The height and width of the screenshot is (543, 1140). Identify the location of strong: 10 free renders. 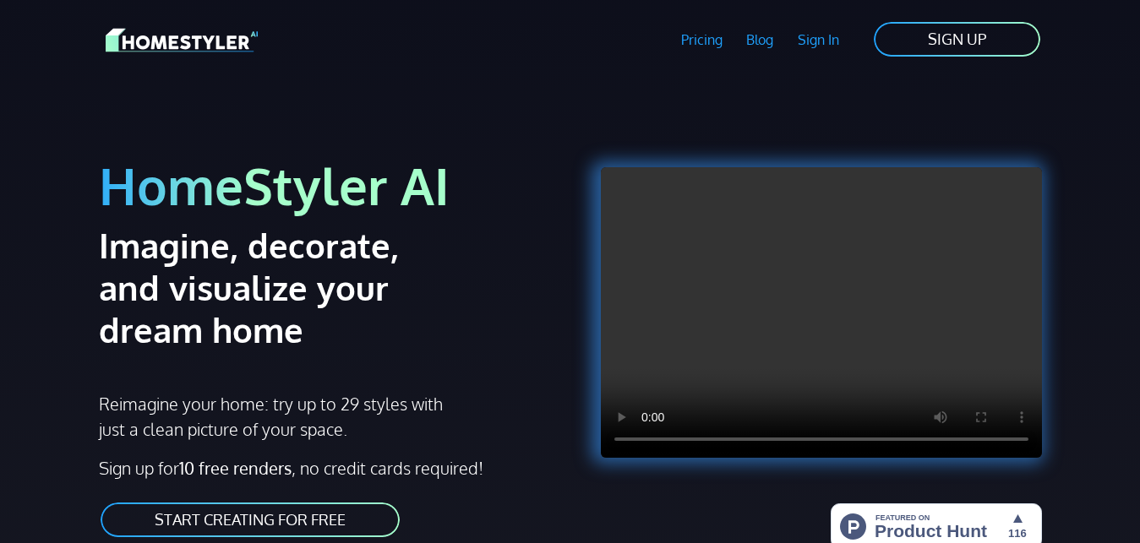
(235, 468).